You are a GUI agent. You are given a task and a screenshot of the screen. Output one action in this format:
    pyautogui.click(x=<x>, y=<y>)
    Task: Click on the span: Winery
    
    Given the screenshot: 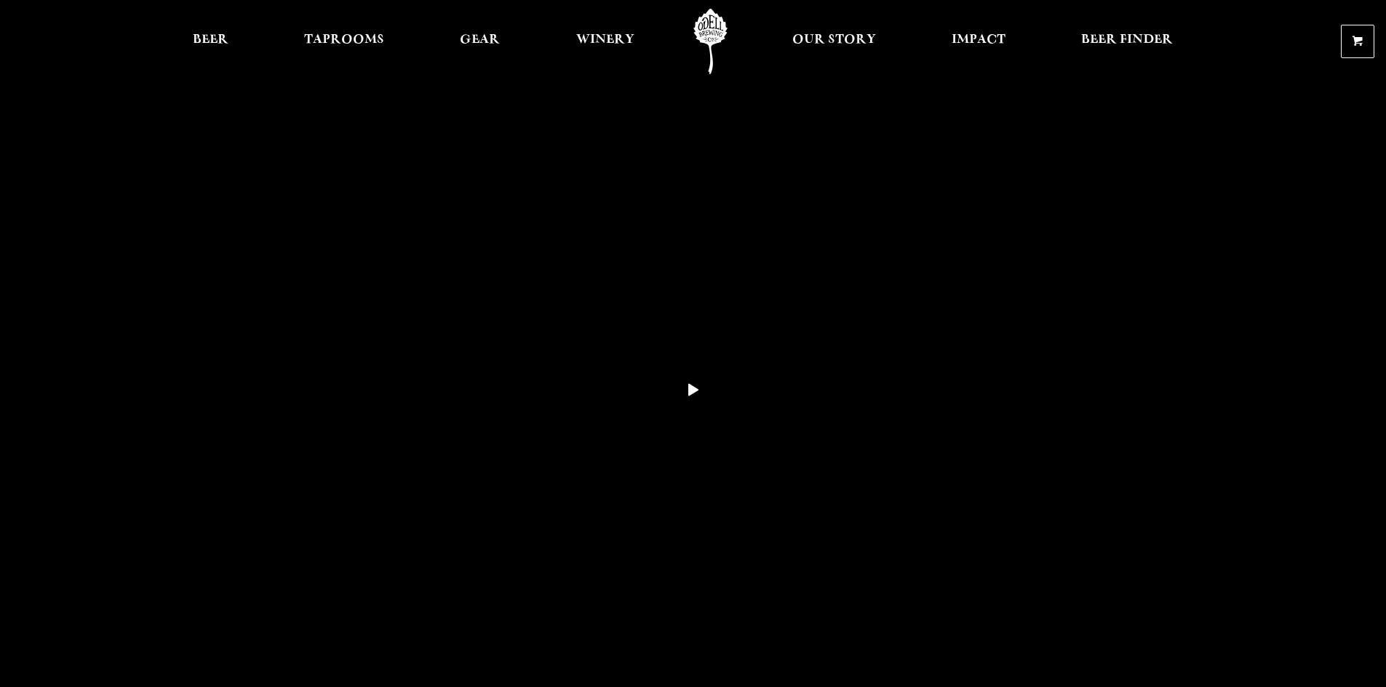 What is the action you would take?
    pyautogui.click(x=605, y=40)
    